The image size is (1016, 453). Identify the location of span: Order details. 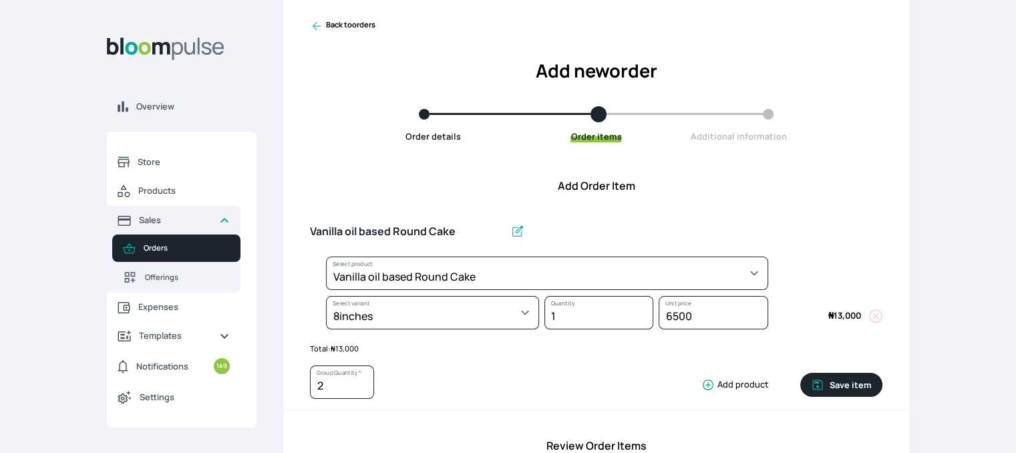
(433, 136).